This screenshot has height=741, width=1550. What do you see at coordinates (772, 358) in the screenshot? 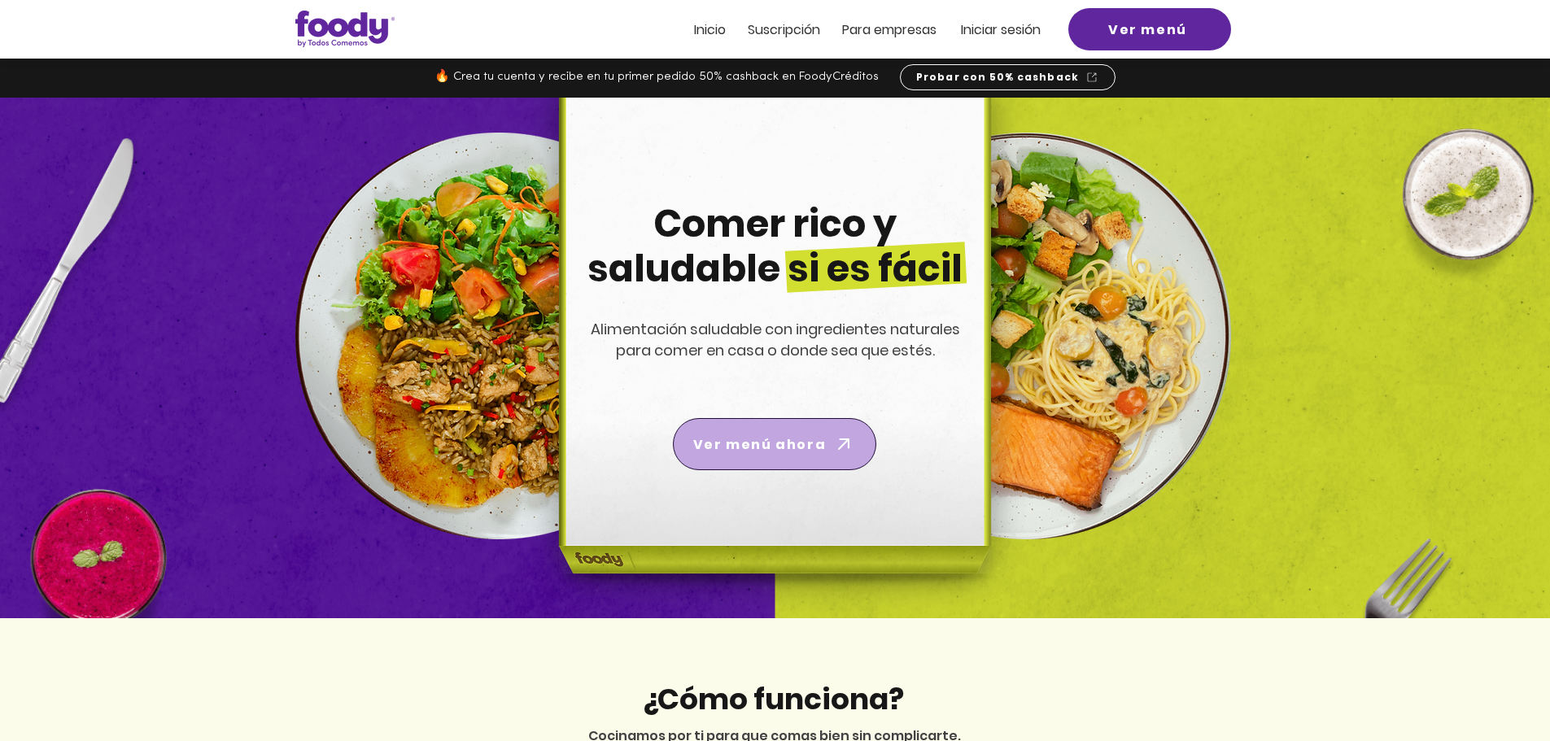
I see `img: headline-center-compress.png` at bounding box center [772, 358].